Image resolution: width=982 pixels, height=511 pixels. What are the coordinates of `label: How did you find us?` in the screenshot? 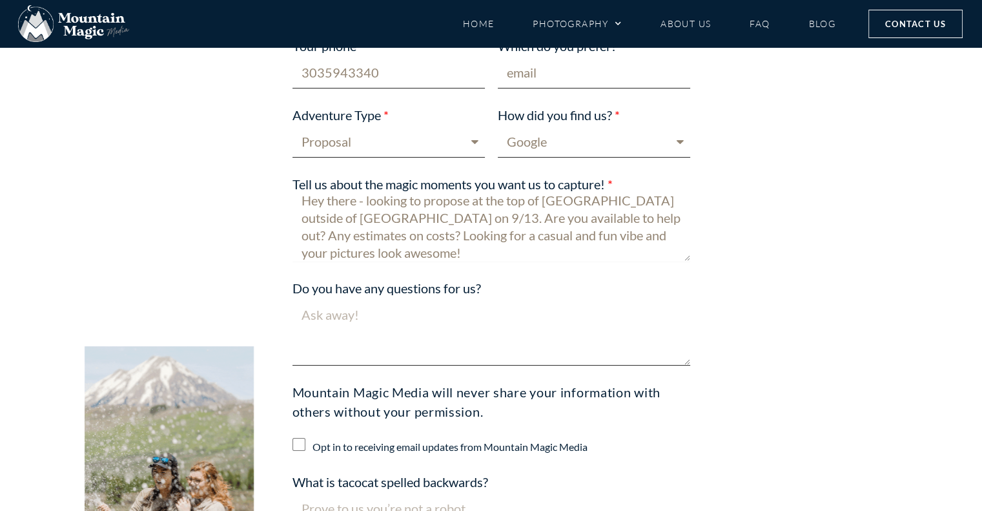 It's located at (558, 116).